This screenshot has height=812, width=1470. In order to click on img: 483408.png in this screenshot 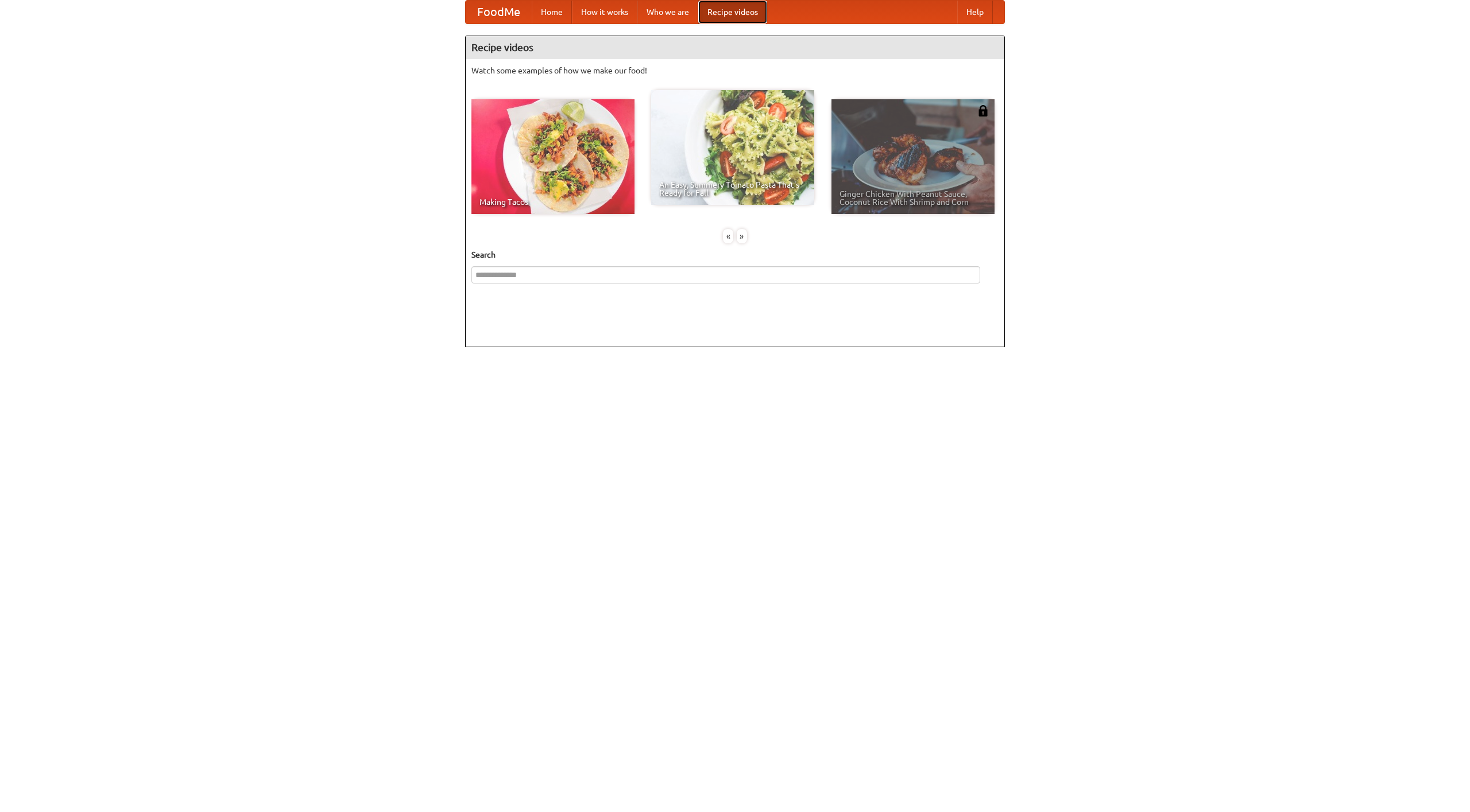, I will do `click(983, 111)`.